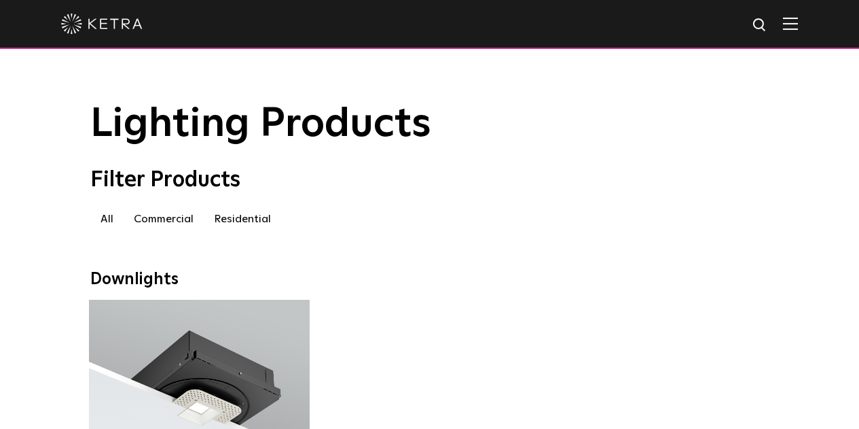  I want to click on label: Residential, so click(242, 219).